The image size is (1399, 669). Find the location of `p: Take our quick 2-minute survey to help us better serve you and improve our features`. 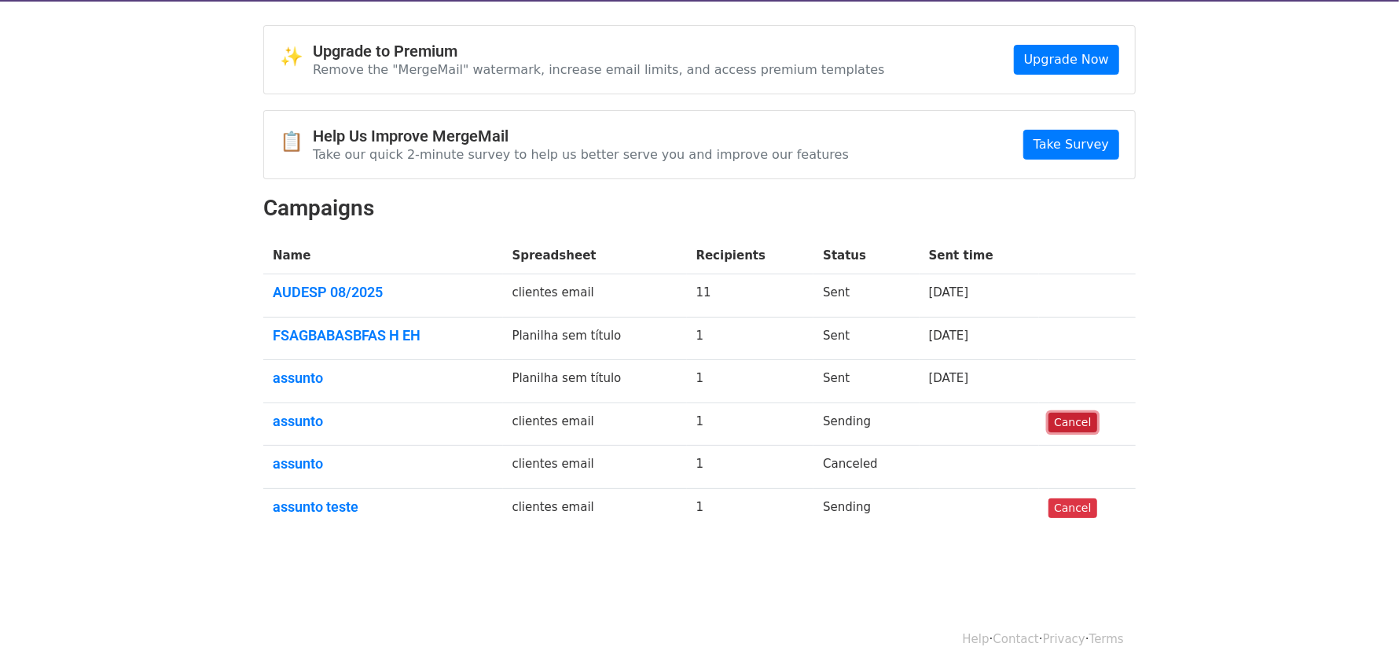

p: Take our quick 2-minute survey to help us better serve you and improve our features is located at coordinates (581, 154).